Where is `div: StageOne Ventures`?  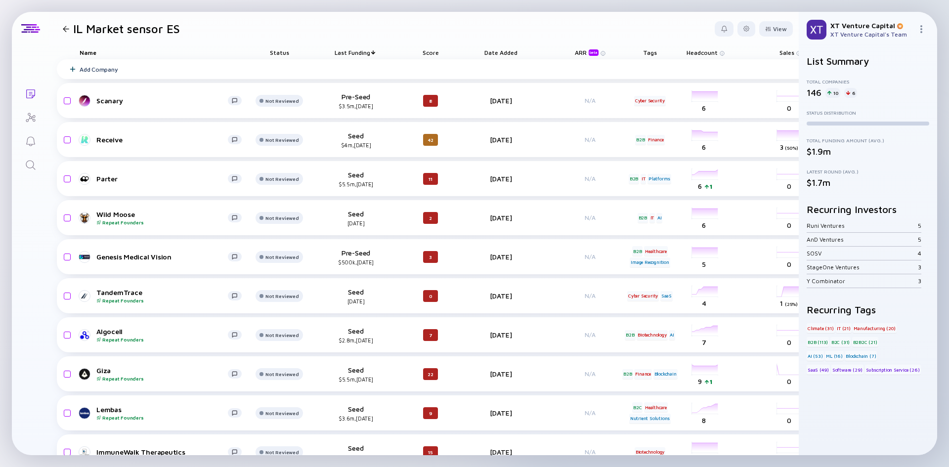 div: StageOne Ventures is located at coordinates (862, 267).